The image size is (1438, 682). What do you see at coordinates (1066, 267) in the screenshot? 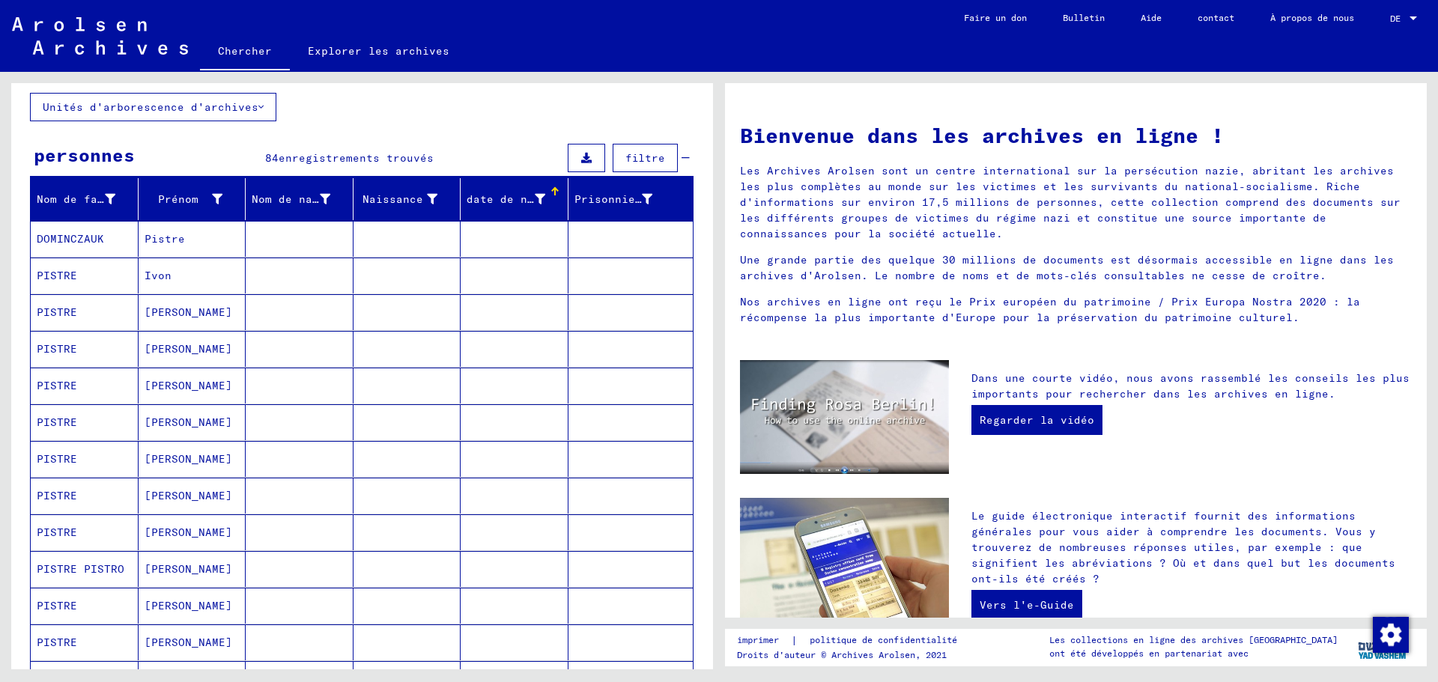
I see `font: Une grande partie des quelque 30 millions de documents est désormais accessible en ligne dans les...` at bounding box center [1066, 267].